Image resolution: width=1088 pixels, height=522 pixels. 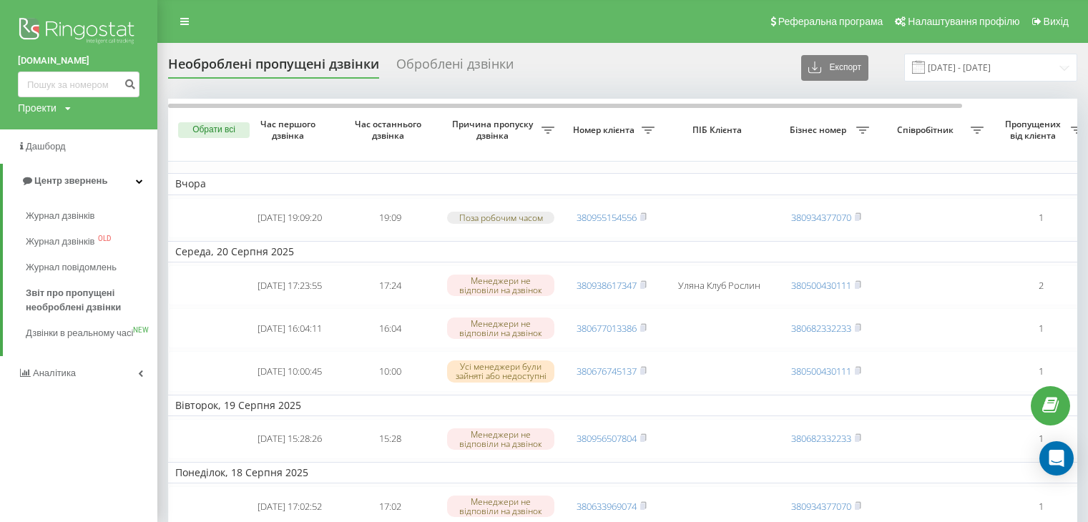 What do you see at coordinates (390, 328) in the screenshot?
I see `td: 16:04` at bounding box center [390, 328].